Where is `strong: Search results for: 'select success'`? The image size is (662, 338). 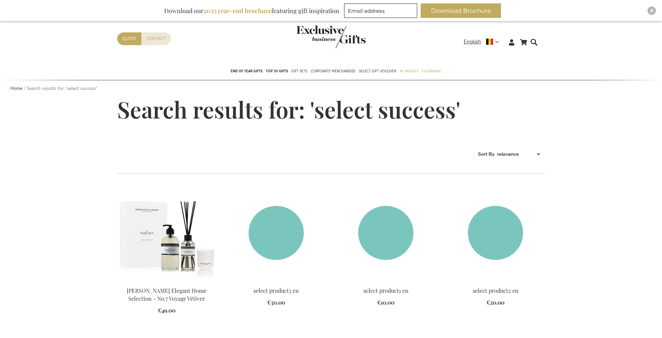
strong: Search results for: 'select success' is located at coordinates (62, 89).